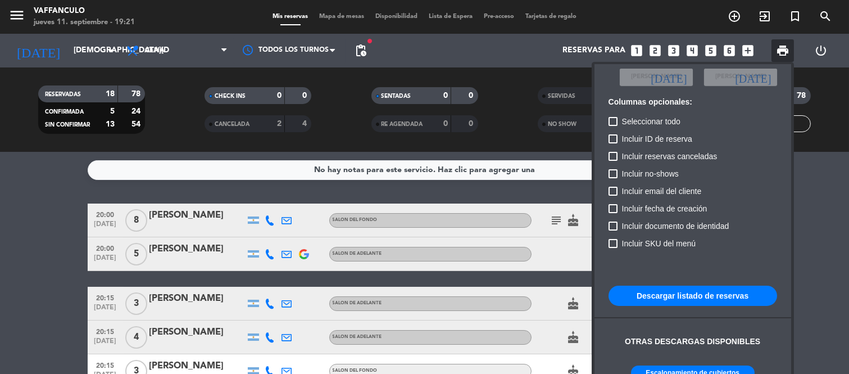  What do you see at coordinates (693, 296) in the screenshot?
I see `button: Descargar listado de reservas` at bounding box center [693, 296].